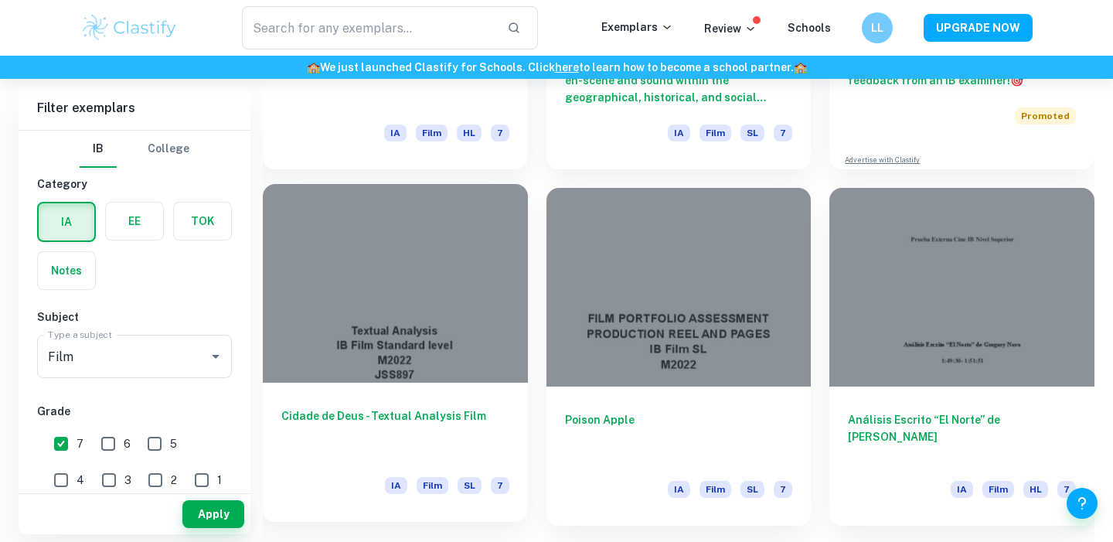  What do you see at coordinates (877, 28) in the screenshot?
I see `button: LL` at bounding box center [877, 28].